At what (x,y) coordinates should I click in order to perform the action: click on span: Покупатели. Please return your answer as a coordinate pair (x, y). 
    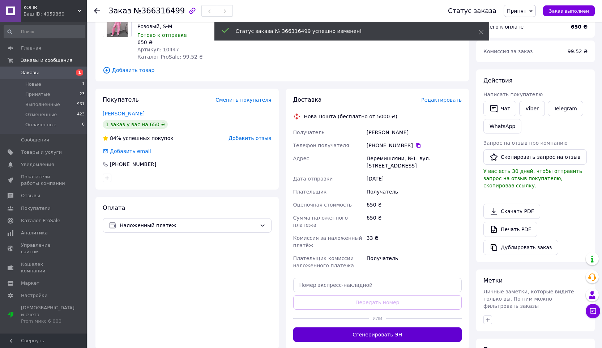
    Looking at the image, I should click on (36, 208).